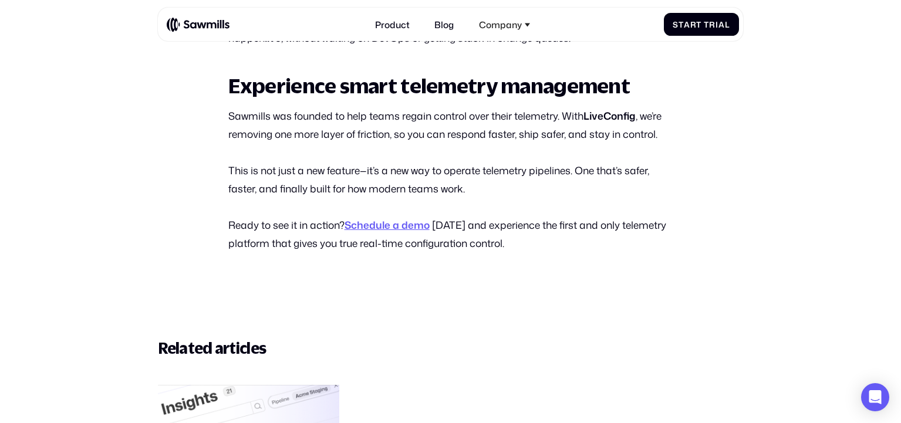  Describe the element at coordinates (717, 25) in the screenshot. I see `span: i` at that location.